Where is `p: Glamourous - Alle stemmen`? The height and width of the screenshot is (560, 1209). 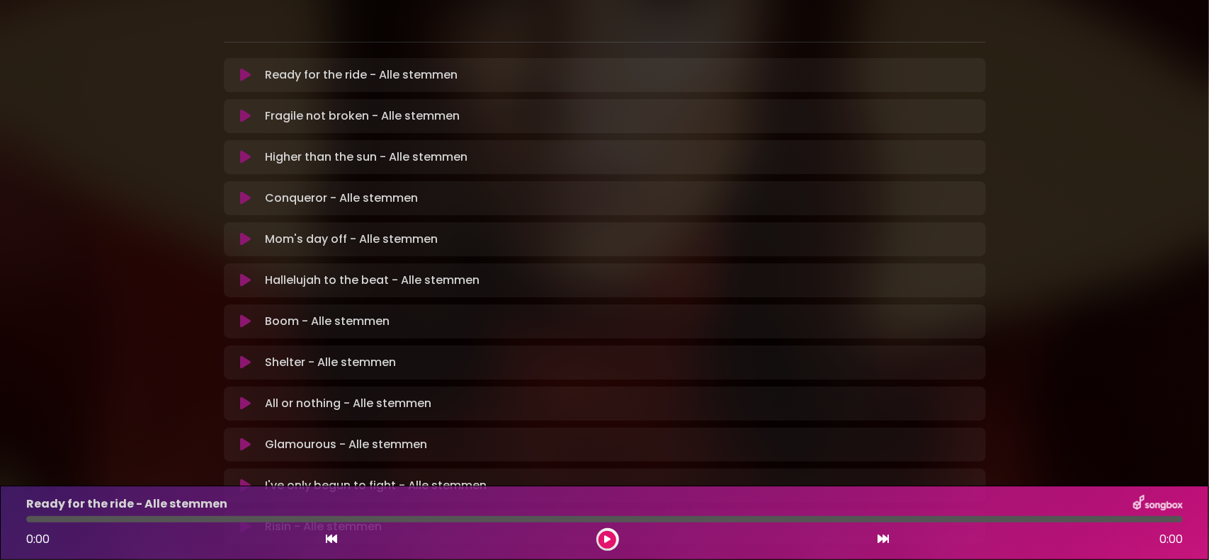 p: Glamourous - Alle stemmen is located at coordinates (346, 445).